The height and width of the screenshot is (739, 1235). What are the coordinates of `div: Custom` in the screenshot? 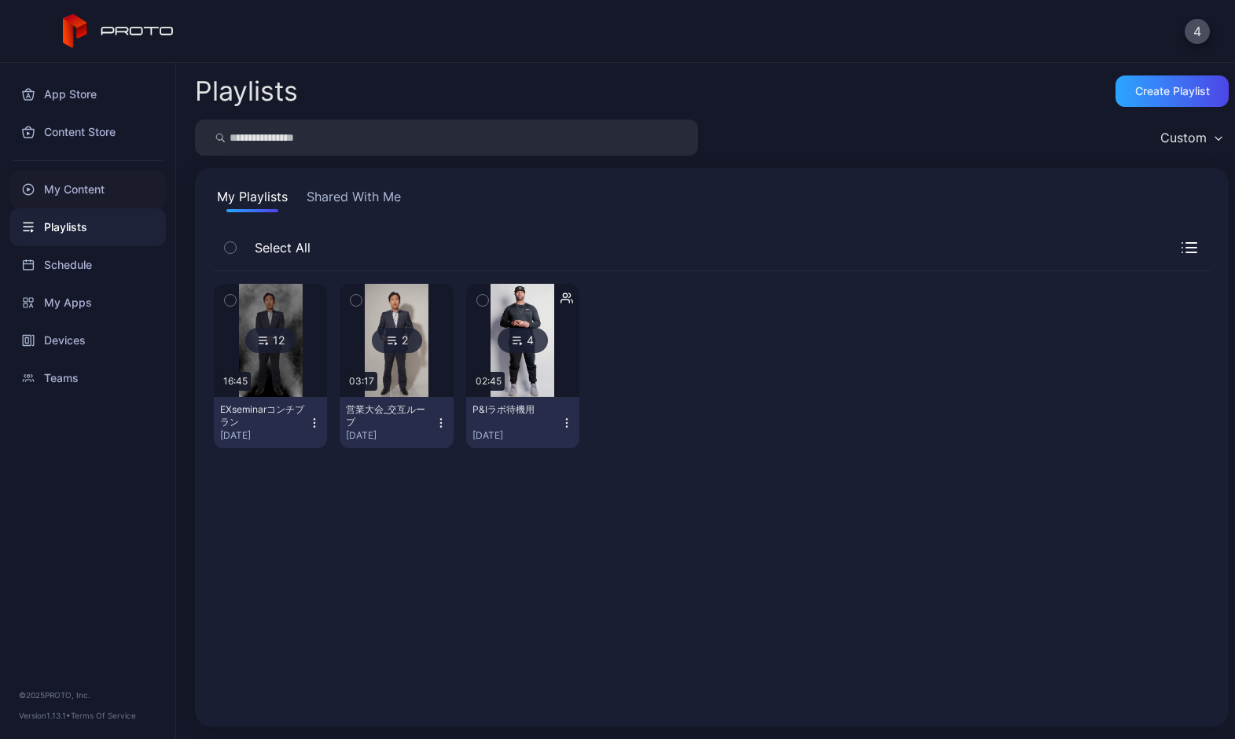 It's located at (1183, 138).